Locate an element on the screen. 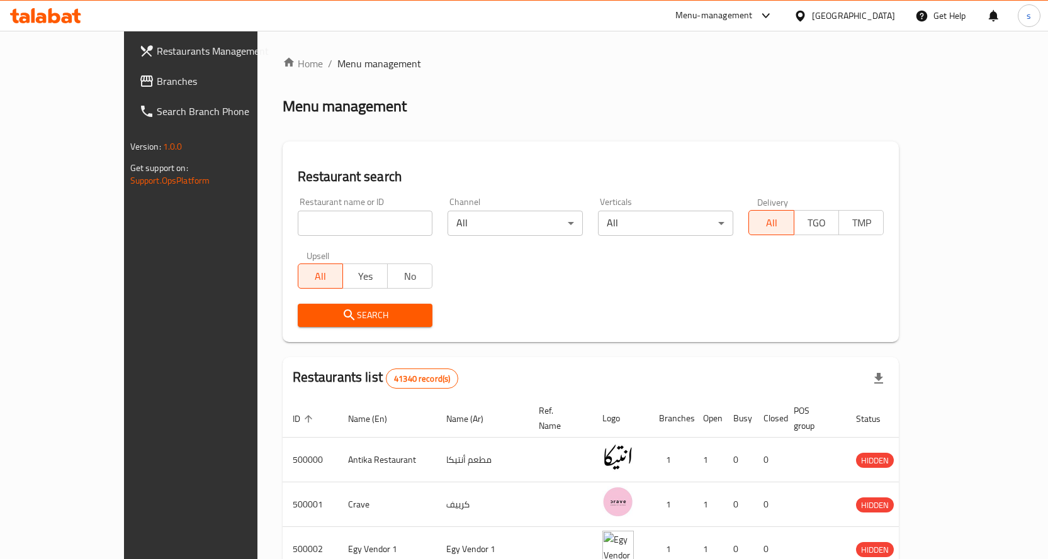 The width and height of the screenshot is (1048, 559). td: 500000 is located at coordinates (310, 460).